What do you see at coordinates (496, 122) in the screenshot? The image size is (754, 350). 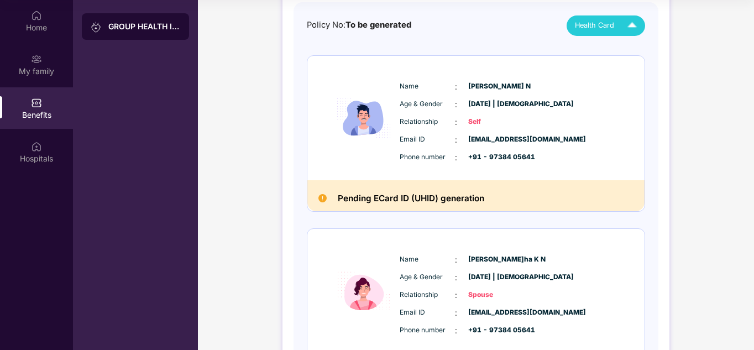 I see `span: Self` at bounding box center [496, 122].